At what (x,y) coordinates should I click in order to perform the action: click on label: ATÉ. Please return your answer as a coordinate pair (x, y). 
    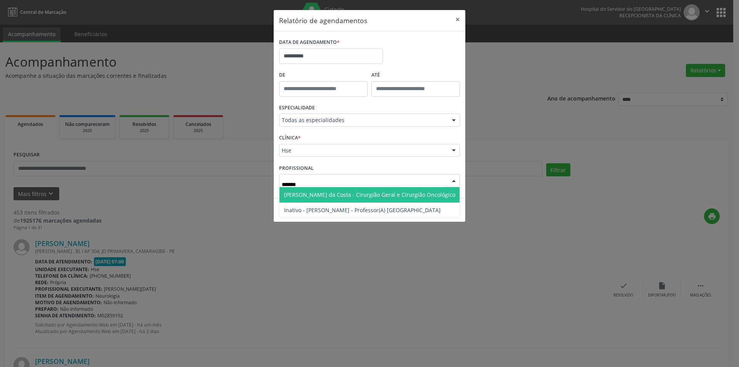
    Looking at the image, I should click on (416, 75).